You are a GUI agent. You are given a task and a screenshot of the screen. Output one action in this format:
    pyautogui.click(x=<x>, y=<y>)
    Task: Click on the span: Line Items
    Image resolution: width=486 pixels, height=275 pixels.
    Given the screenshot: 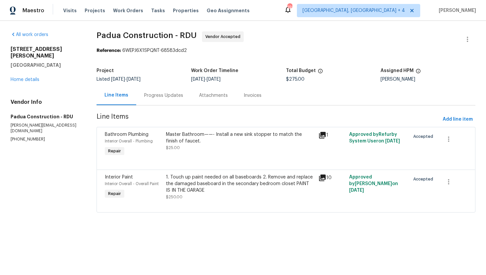 What is the action you would take?
    pyautogui.click(x=268, y=119)
    